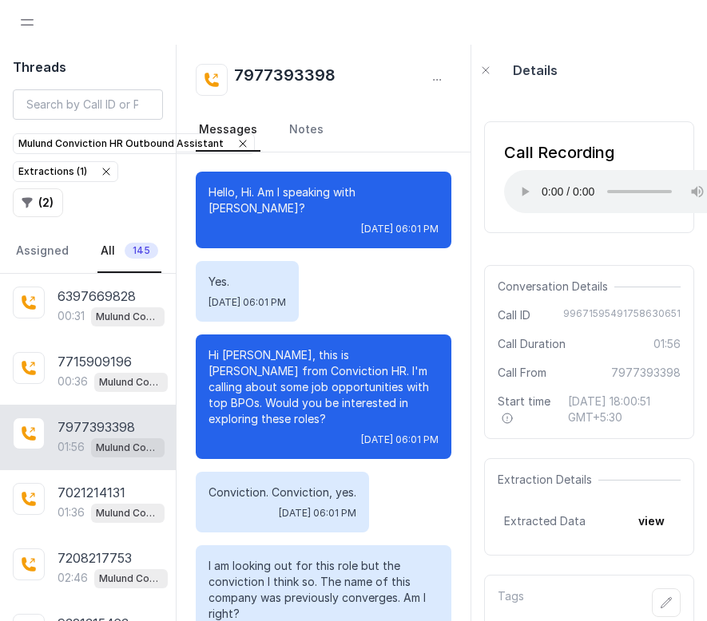 The image size is (707, 621). Describe the element at coordinates (306, 130) in the screenshot. I see `a: Notes` at that location.